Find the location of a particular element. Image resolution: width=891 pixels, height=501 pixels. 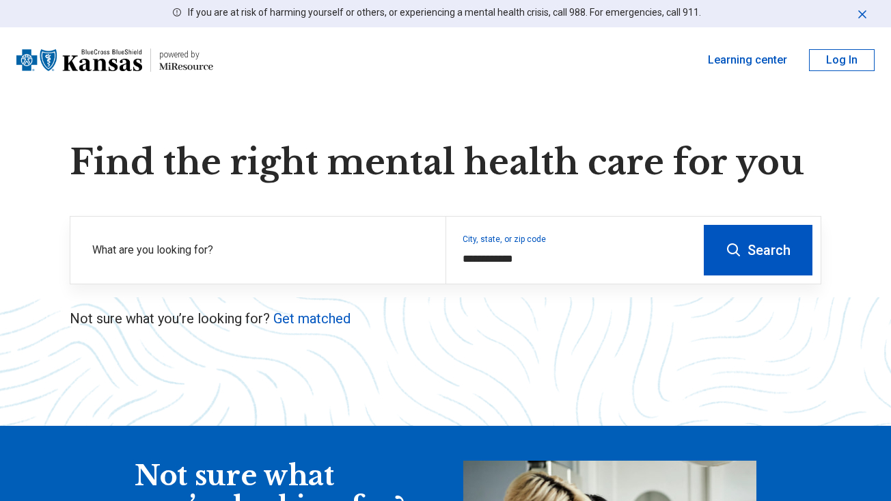

img: Blue Cross Blue Shield Kansas is located at coordinates (79, 60).